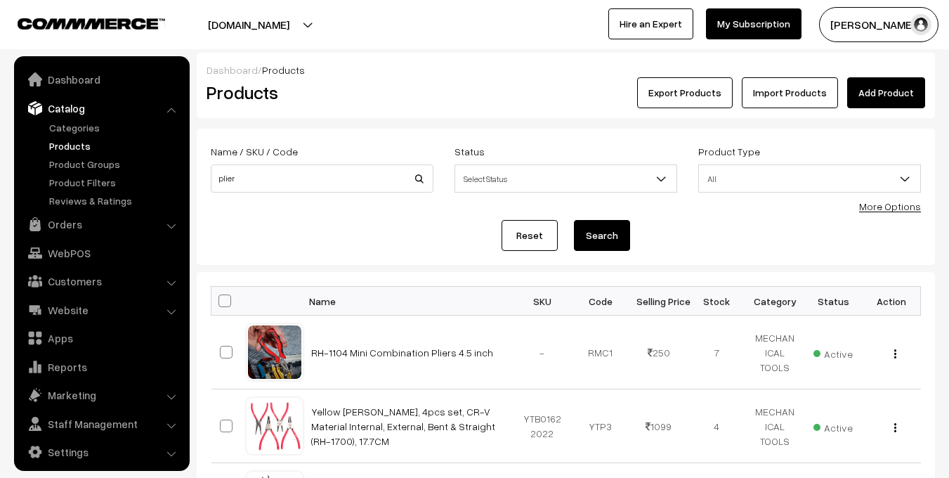  I want to click on a: Catalog, so click(101, 108).